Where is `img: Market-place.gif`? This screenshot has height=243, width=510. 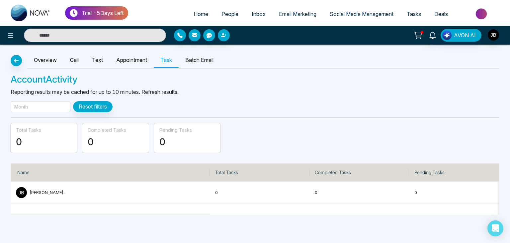 img: Market-place.gif is located at coordinates (482, 14).